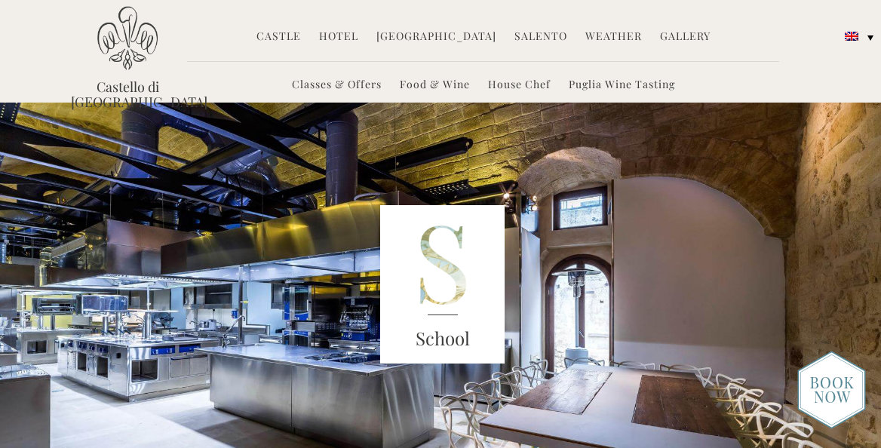 The width and height of the screenshot is (881, 448). I want to click on img: Castello di Ugento, so click(127, 38).